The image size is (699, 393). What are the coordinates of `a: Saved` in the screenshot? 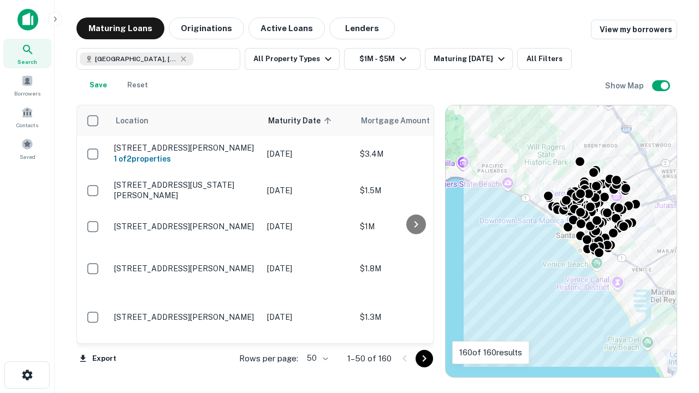 It's located at (27, 149).